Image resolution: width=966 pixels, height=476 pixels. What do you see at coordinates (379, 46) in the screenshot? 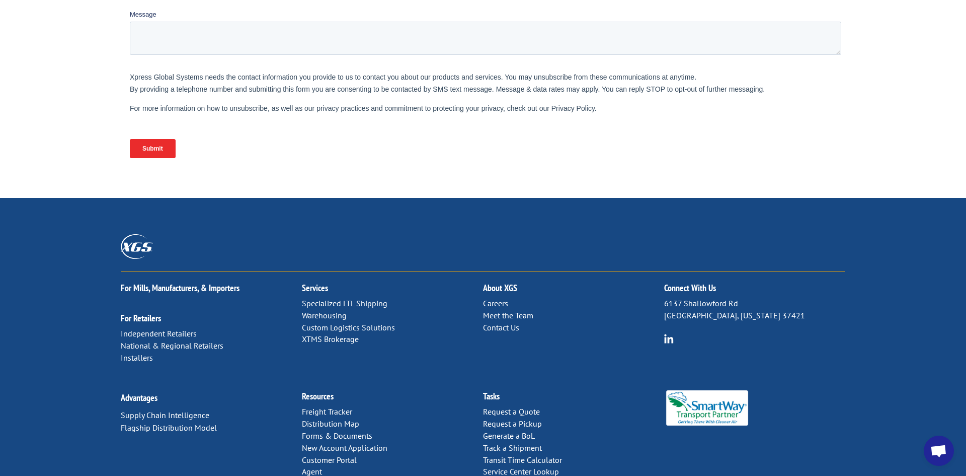
I see `span: Phone number` at bounding box center [379, 46].